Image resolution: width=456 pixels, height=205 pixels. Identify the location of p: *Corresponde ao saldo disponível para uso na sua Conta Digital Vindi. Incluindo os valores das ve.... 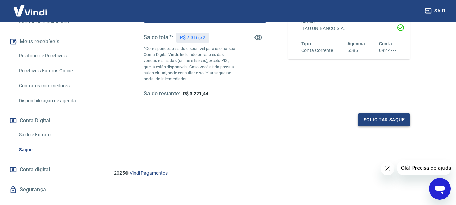
(190, 64).